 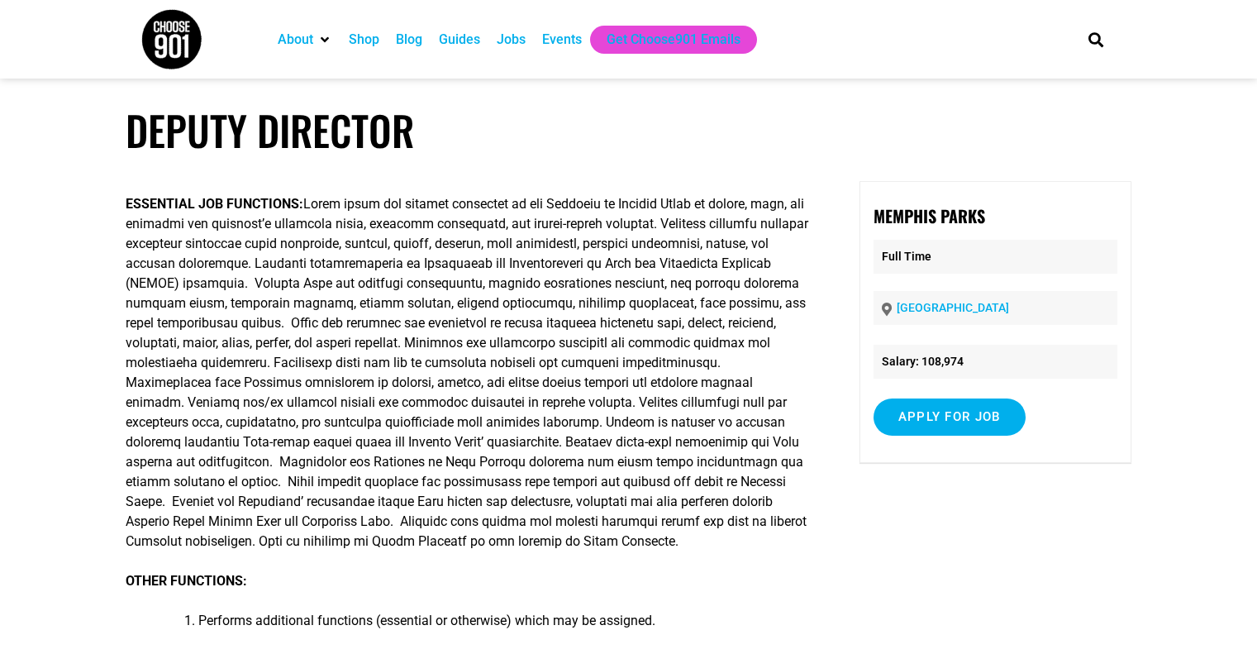 What do you see at coordinates (664, 40) in the screenshot?
I see `nav: Main nav` at bounding box center [664, 40].